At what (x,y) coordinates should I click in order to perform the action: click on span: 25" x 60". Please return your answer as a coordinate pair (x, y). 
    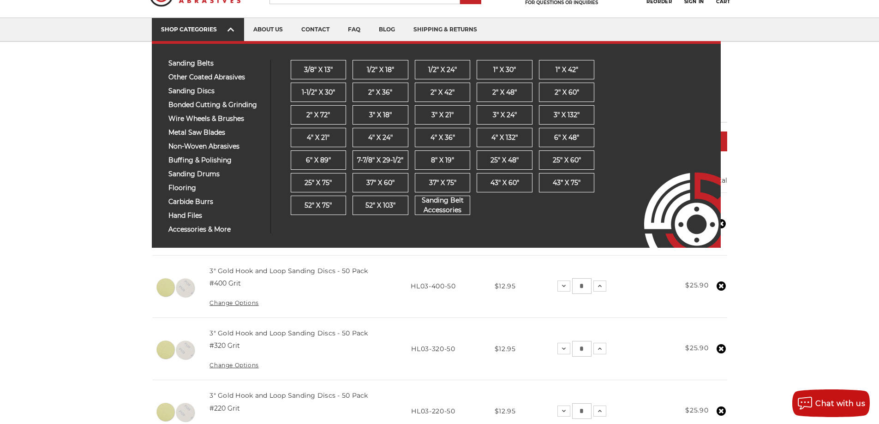
    Looking at the image, I should click on (567, 160).